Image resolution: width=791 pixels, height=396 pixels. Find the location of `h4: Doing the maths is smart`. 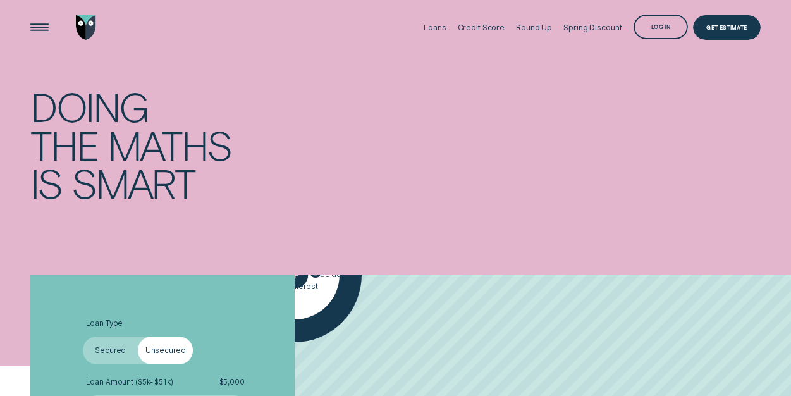

h4: Doing the maths is smart is located at coordinates (149, 144).